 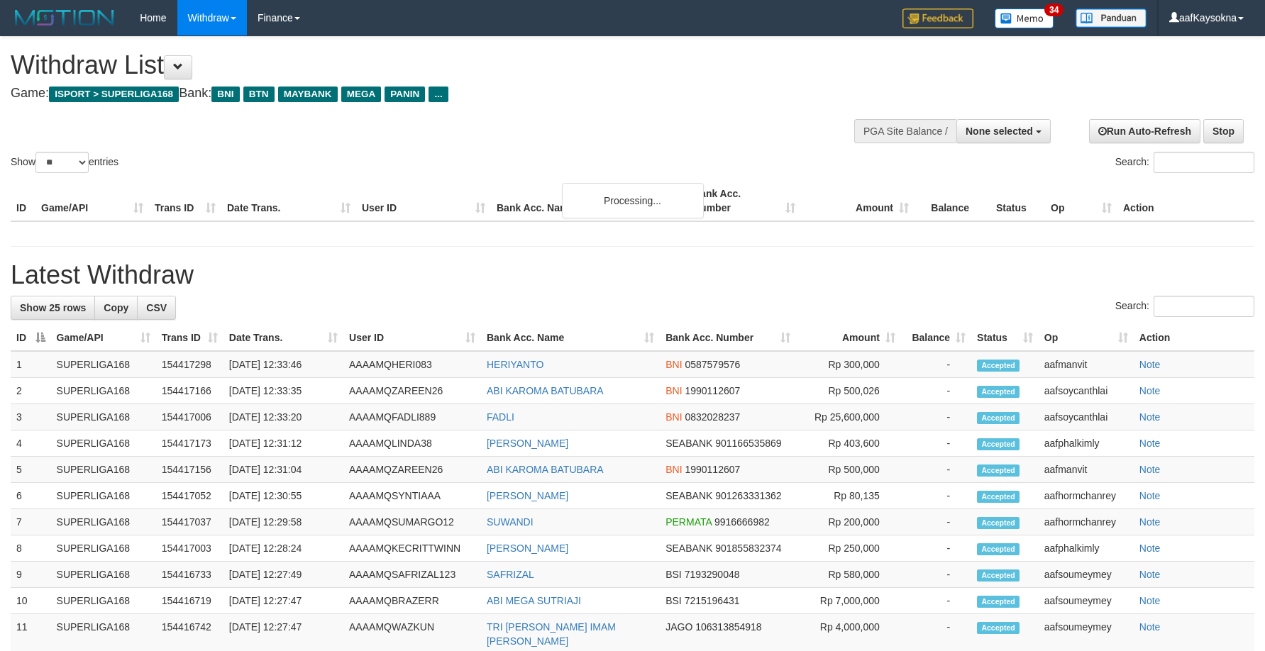 What do you see at coordinates (515, 365) in the screenshot?
I see `a: HERIYANTO` at bounding box center [515, 365].